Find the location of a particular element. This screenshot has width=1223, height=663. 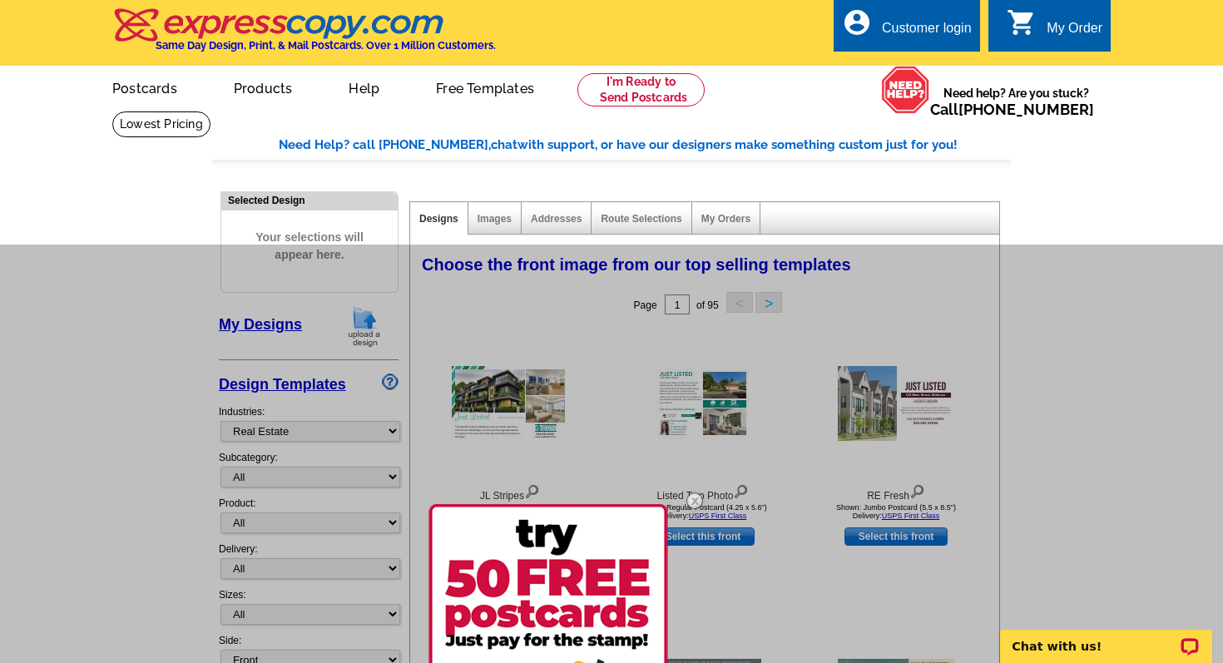

a: Addresses is located at coordinates (556, 219).